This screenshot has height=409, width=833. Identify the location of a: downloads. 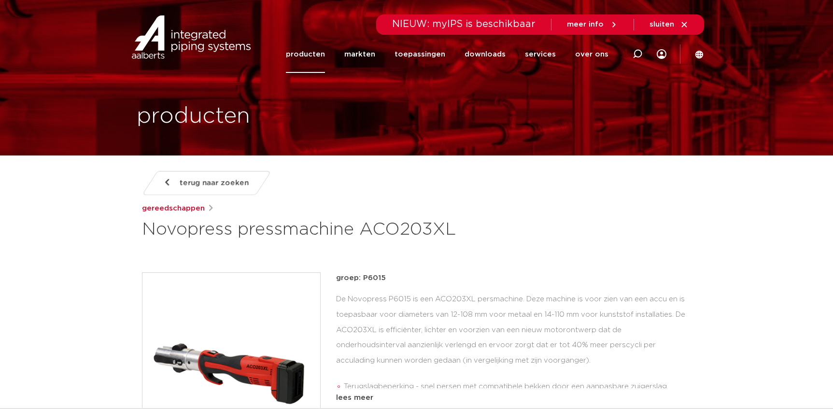
(485, 54).